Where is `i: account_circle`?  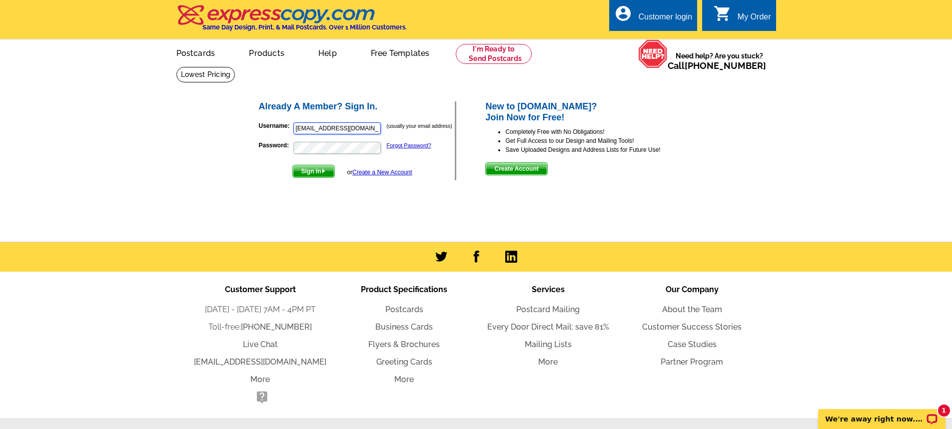
i: account_circle is located at coordinates (623, 13).